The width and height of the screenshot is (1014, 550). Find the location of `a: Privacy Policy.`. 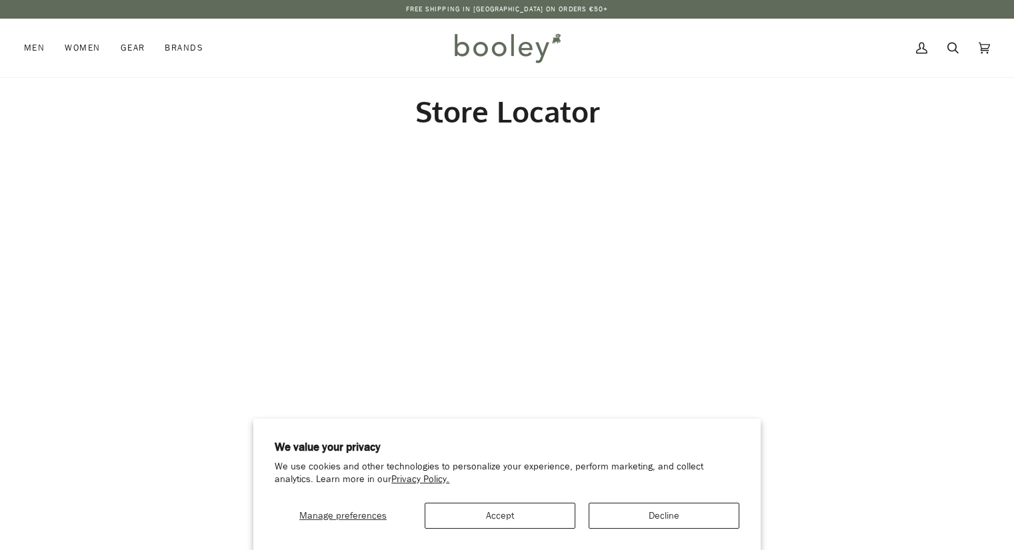

a: Privacy Policy. is located at coordinates (420, 479).